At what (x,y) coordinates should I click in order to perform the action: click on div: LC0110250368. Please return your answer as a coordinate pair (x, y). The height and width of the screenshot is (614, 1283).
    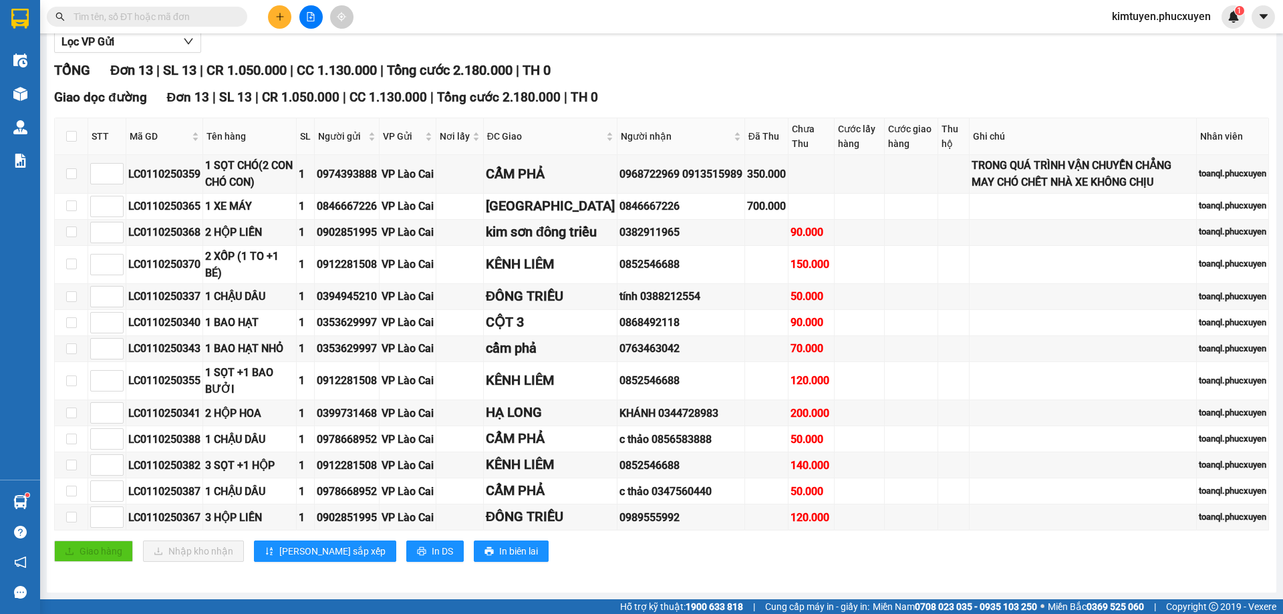
    Looking at the image, I should click on (164, 232).